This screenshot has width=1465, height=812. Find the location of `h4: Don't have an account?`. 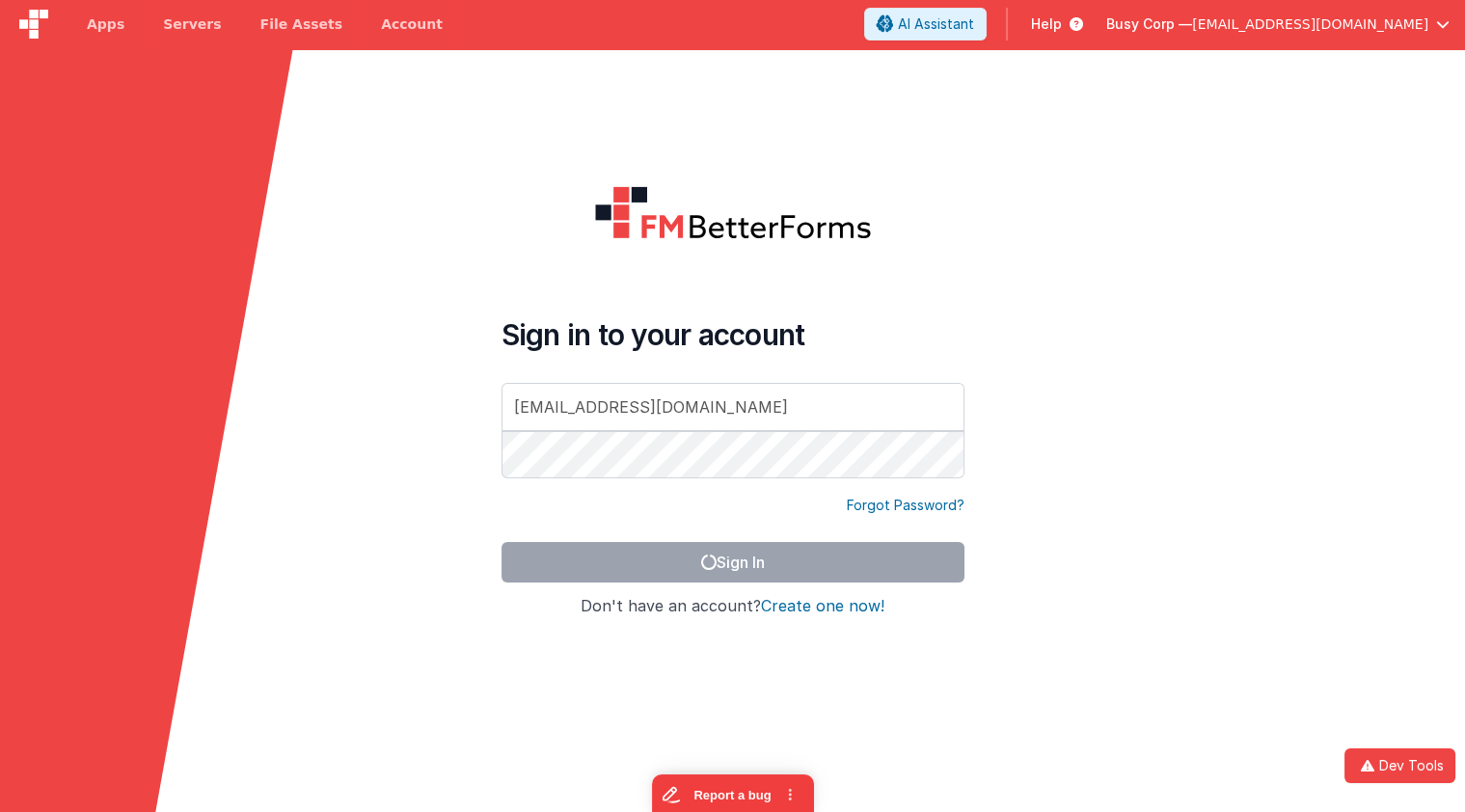

h4: Don't have an account? is located at coordinates (733, 606).